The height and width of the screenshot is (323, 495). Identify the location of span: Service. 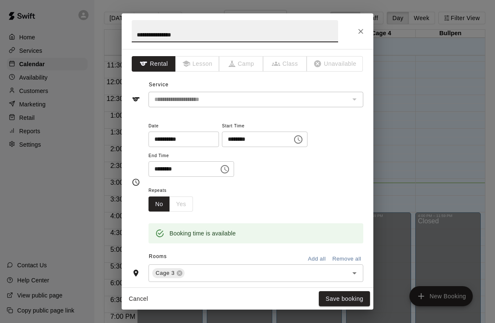
(159, 85).